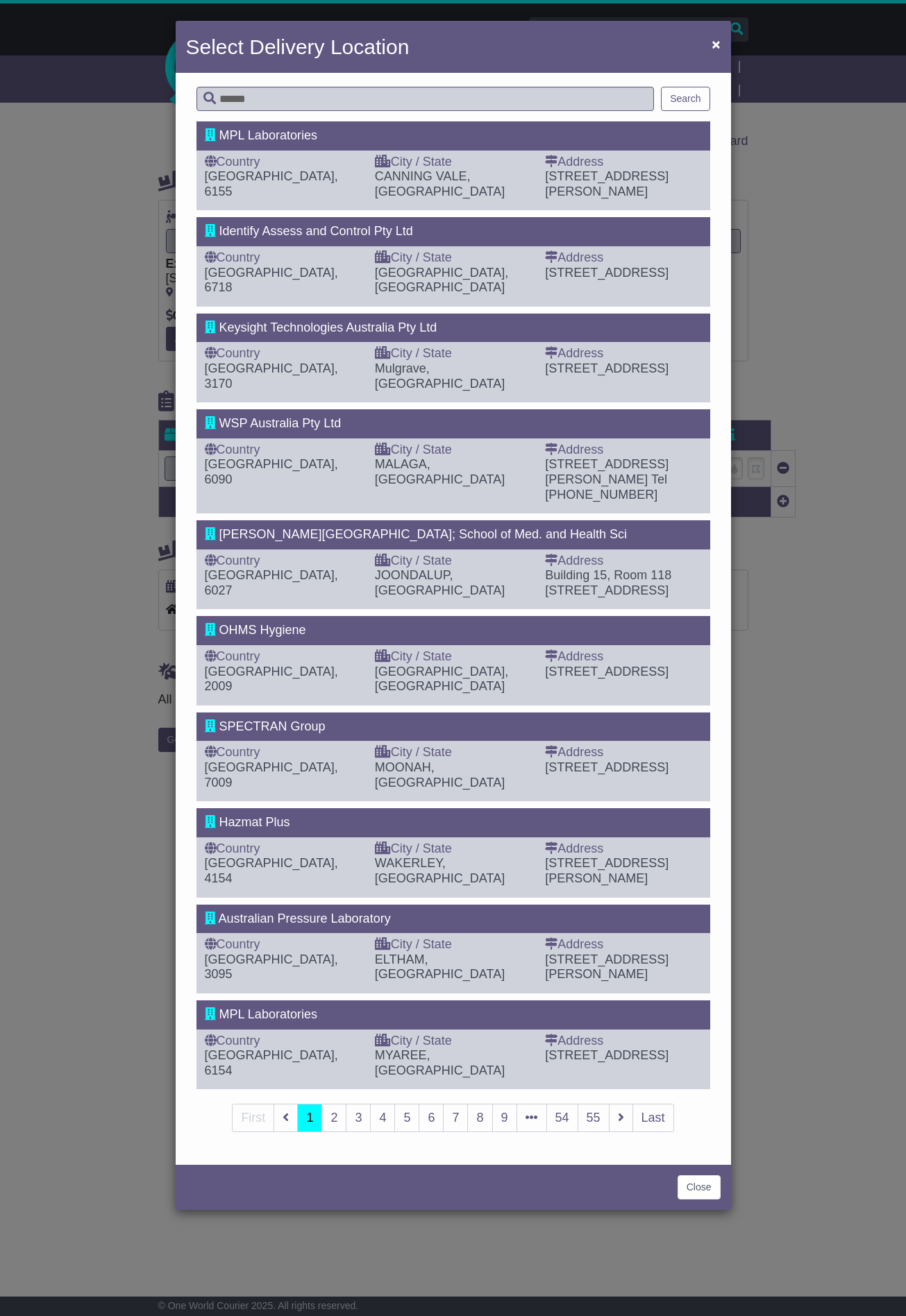 The image size is (906, 1316). Describe the element at coordinates (334, 1118) in the screenshot. I see `a: 2` at that location.